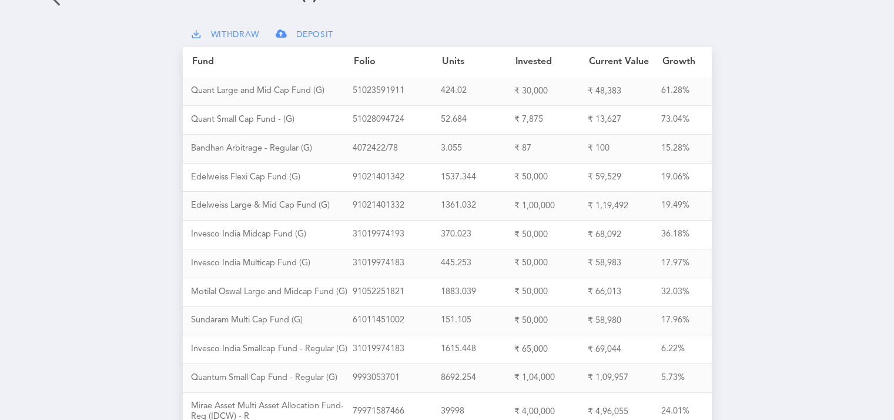  I want to click on div: ₹ 1,00,000, so click(551, 206).